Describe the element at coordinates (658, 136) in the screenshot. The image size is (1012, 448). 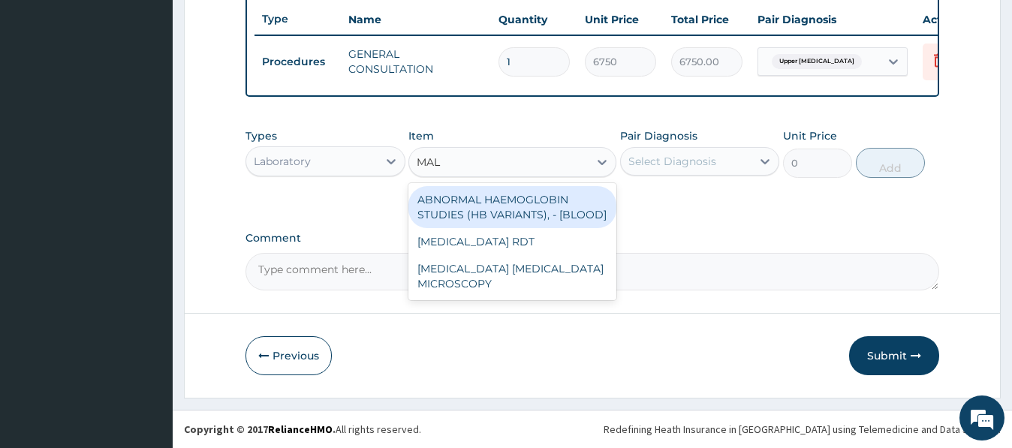
I see `label: Pair Diagnosis` at that location.